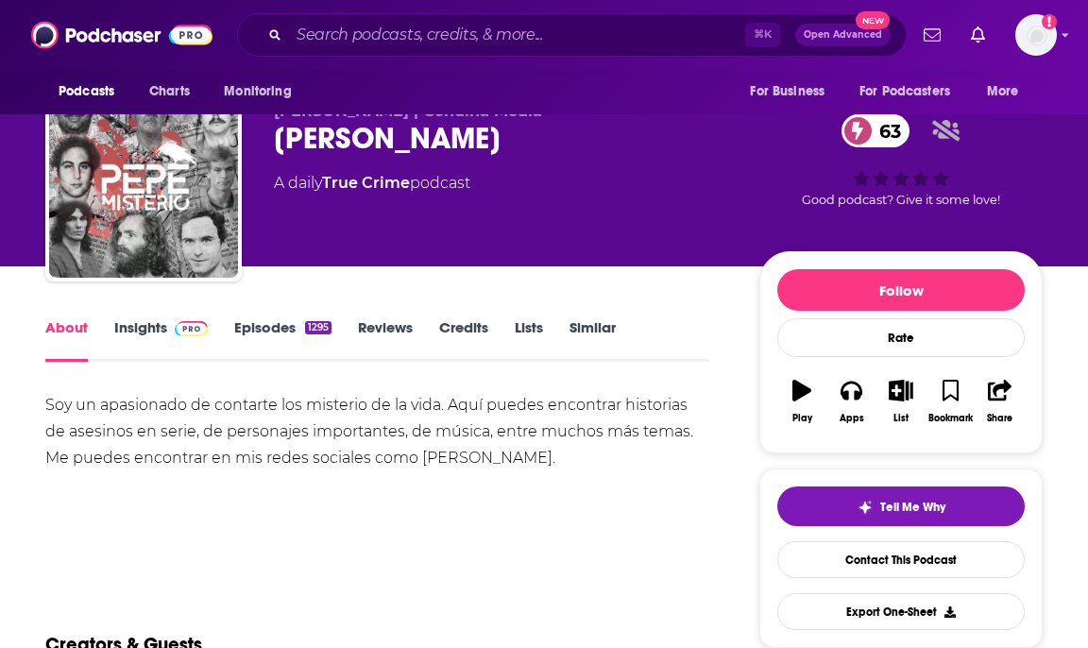  What do you see at coordinates (169, 92) in the screenshot?
I see `span: Charts` at bounding box center [169, 92].